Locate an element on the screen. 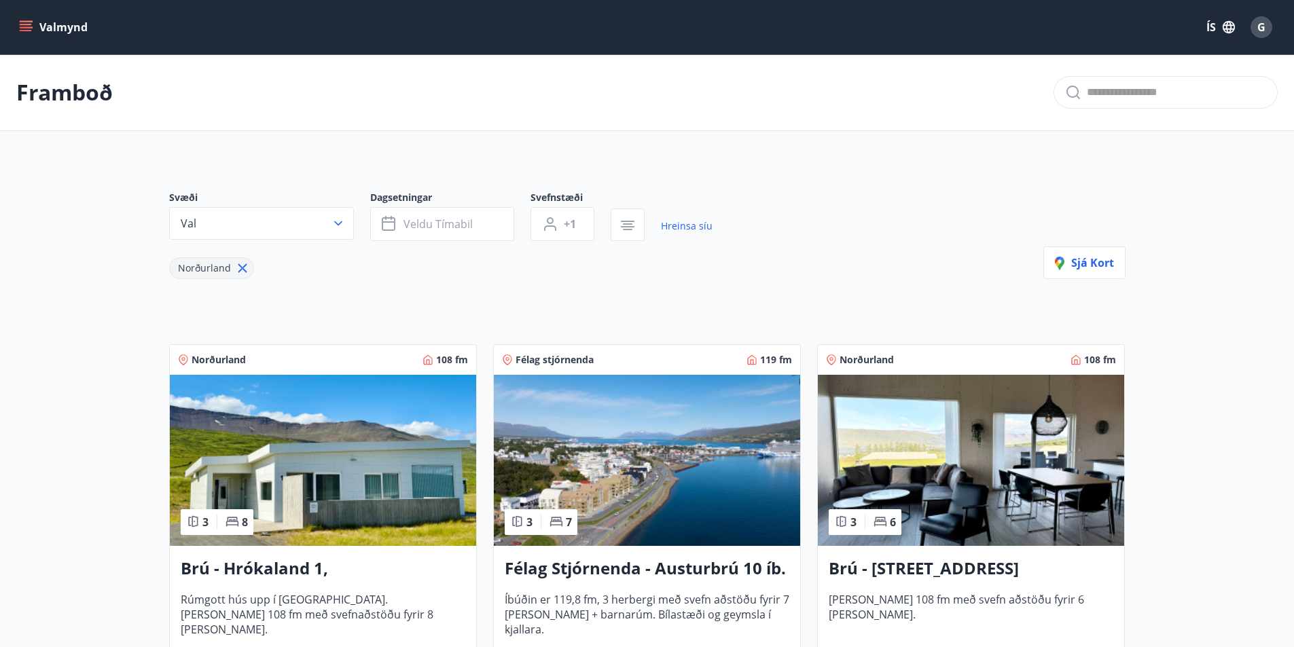 The height and width of the screenshot is (647, 1294). button: +1 is located at coordinates (563, 224).